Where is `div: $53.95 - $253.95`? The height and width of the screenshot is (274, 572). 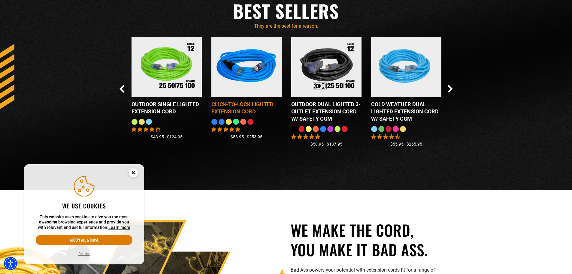 div: $53.95 - $253.95 is located at coordinates (247, 137).